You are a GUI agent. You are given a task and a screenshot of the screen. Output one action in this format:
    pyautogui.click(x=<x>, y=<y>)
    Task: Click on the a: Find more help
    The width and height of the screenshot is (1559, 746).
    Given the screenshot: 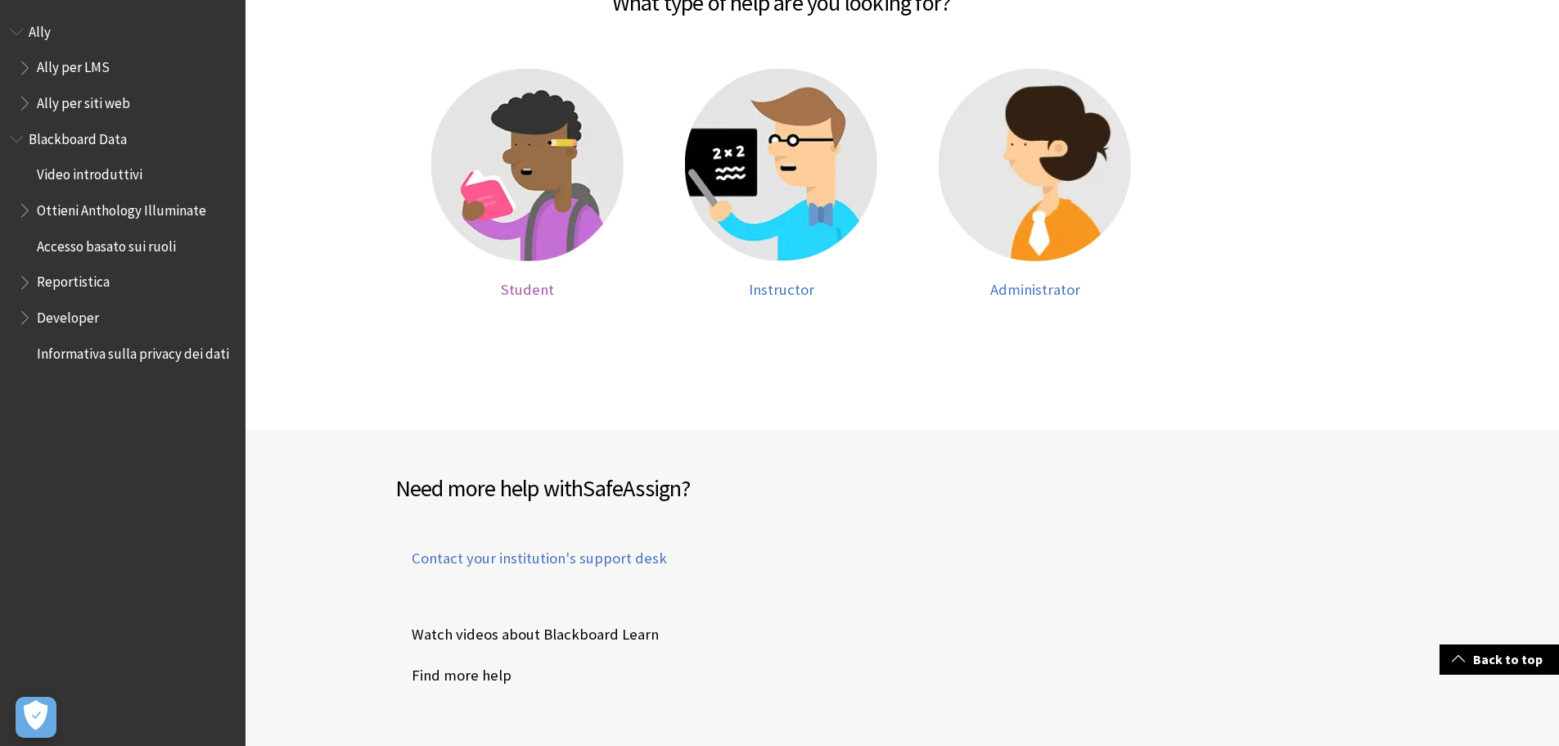 What is the action you would take?
    pyautogui.click(x=453, y=675)
    